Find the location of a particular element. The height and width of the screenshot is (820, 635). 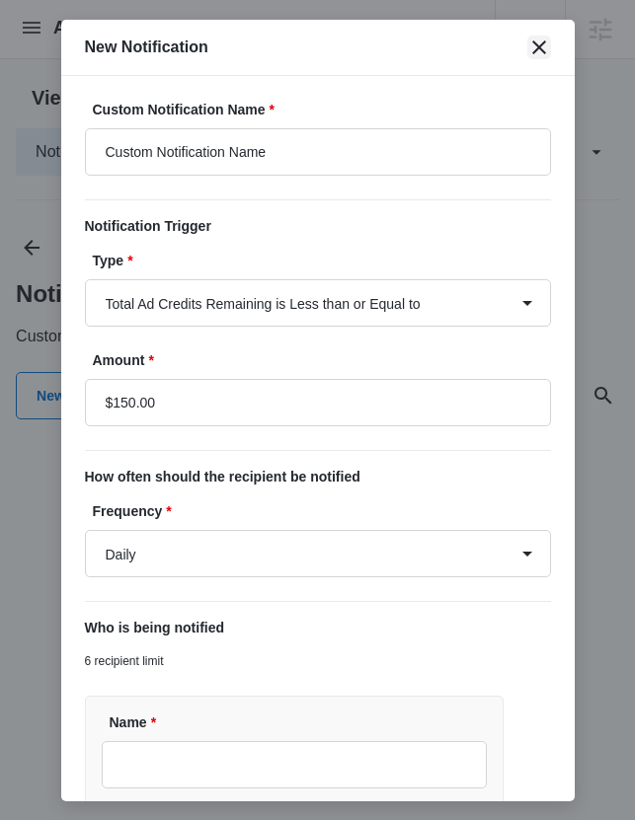

h1: New Notification is located at coordinates (146, 47).